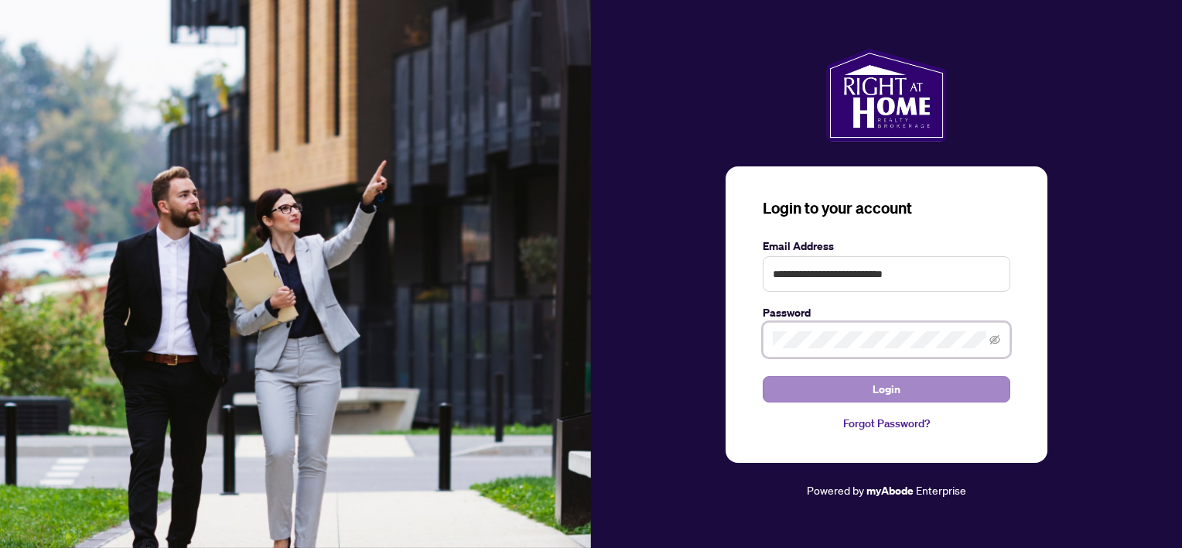 The width and height of the screenshot is (1182, 548). I want to click on a: myAbode, so click(890, 490).